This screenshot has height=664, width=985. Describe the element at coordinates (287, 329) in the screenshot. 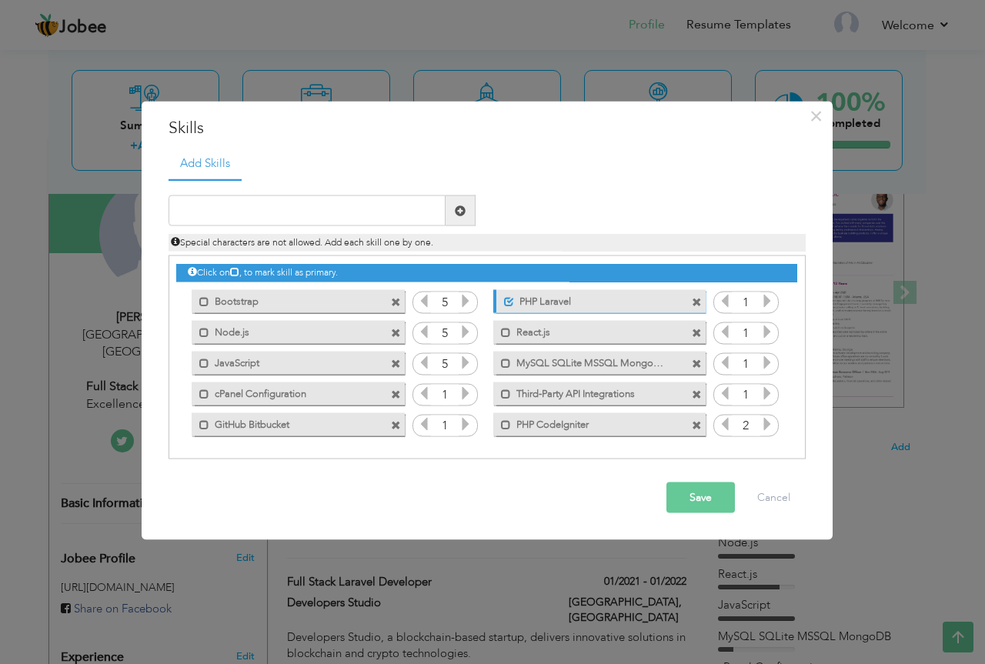

I see `label: Node.js` at that location.